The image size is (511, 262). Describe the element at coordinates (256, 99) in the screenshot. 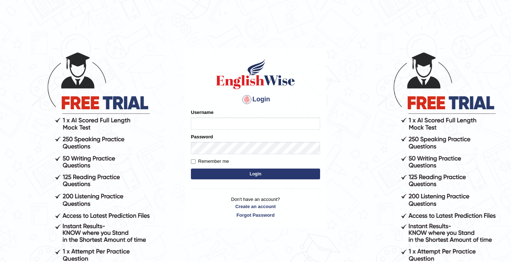

I see `h4: Login` at that location.